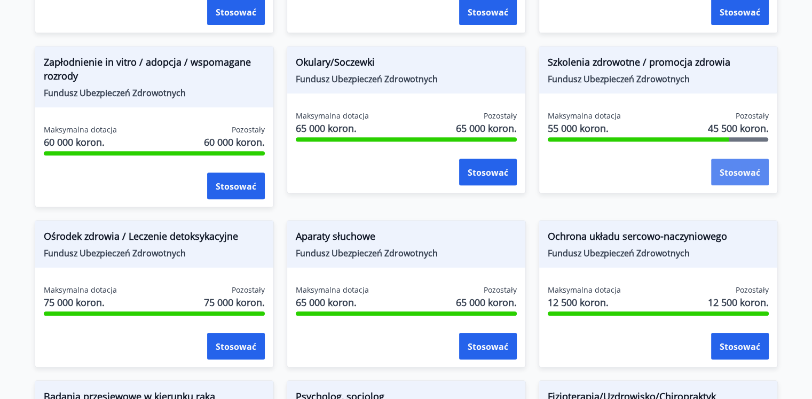 The image size is (812, 399). What do you see at coordinates (335, 62) in the screenshot?
I see `font: Okulary/Soczewki` at bounding box center [335, 62].